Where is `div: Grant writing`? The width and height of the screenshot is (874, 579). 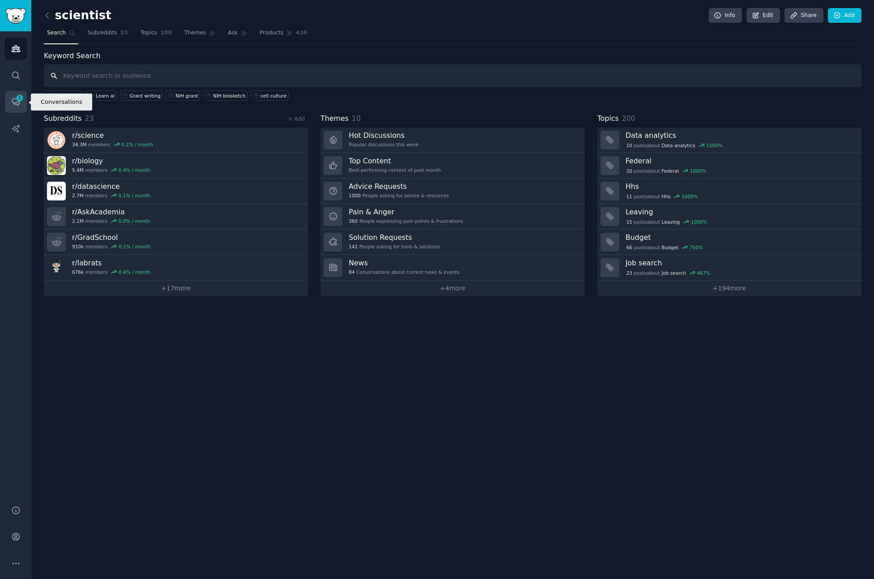
div: Grant writing is located at coordinates (145, 96).